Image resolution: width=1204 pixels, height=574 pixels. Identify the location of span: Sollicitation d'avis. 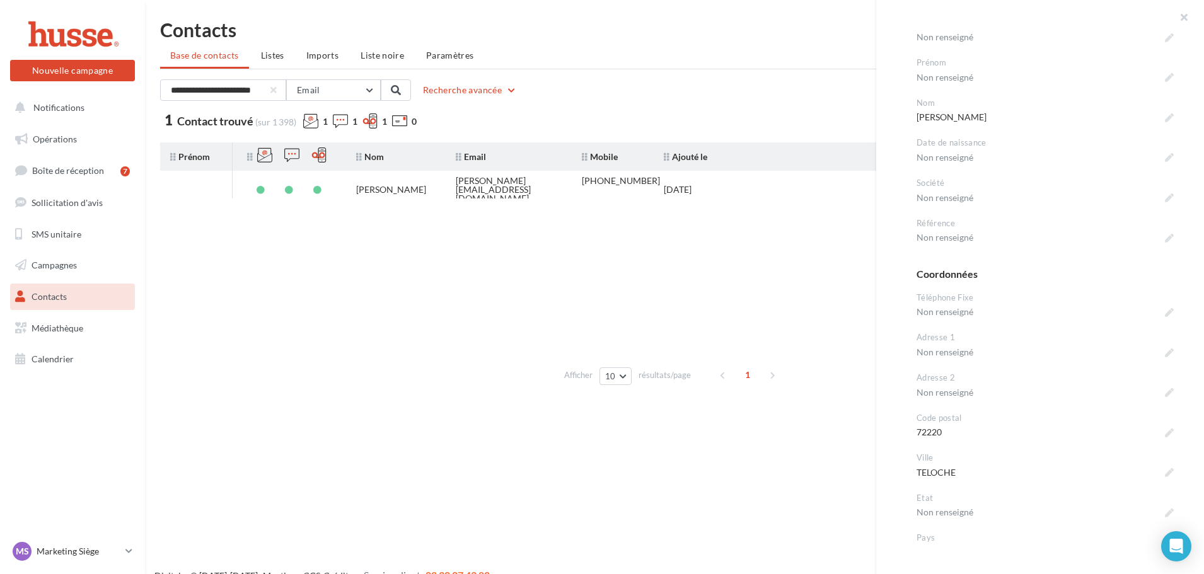
(67, 202).